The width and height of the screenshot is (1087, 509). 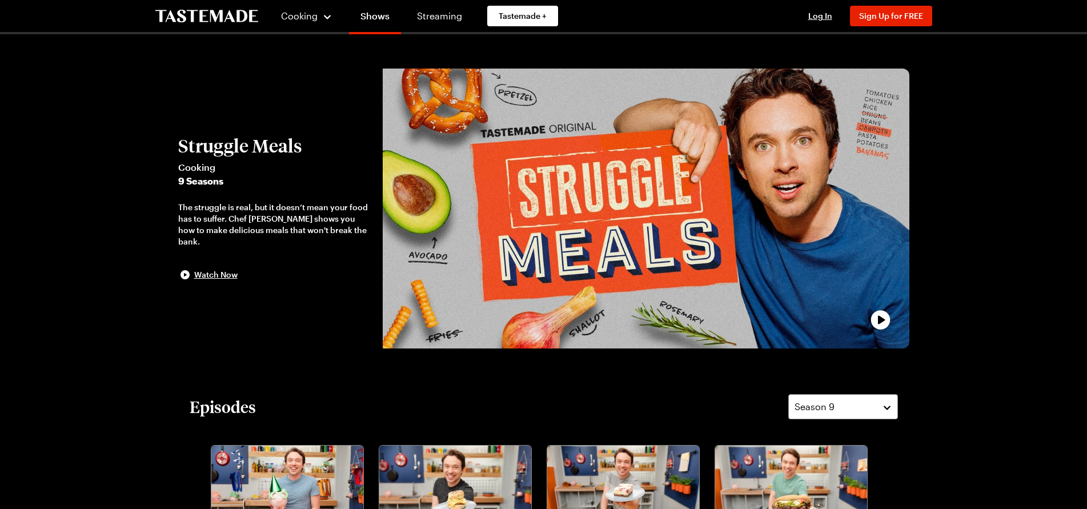 I want to click on span: Tastemade +, so click(x=523, y=16).